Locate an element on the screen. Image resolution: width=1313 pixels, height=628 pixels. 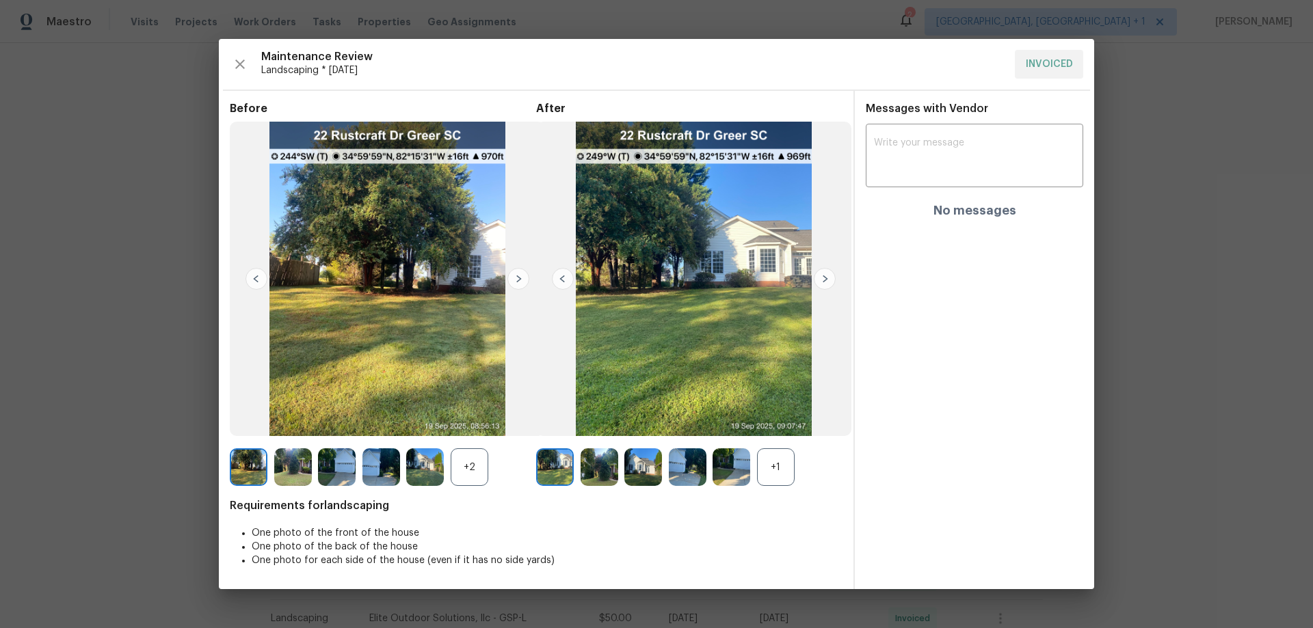
span: Requirements for landscaping is located at coordinates (536, 506).